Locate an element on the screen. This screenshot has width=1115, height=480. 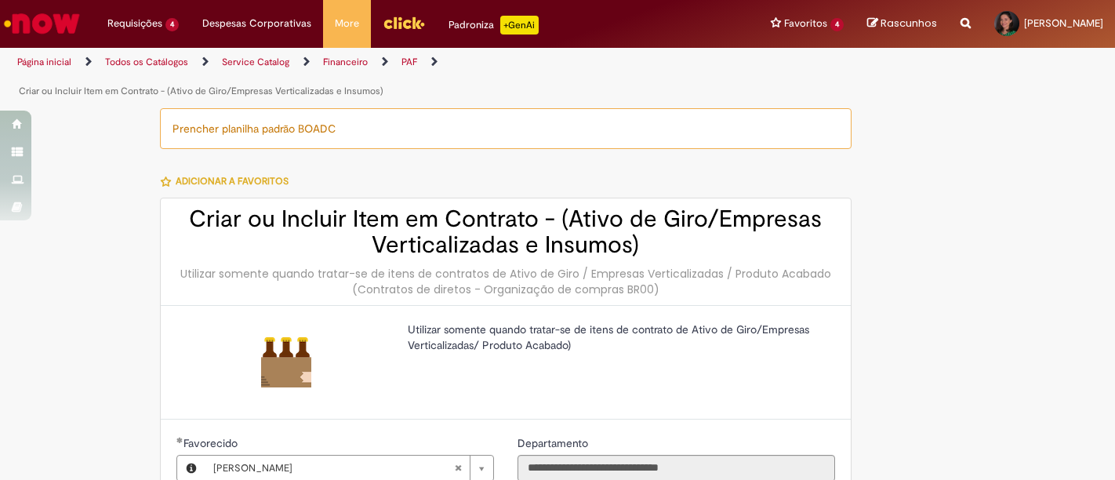
a: Service Catalog is located at coordinates (256, 62).